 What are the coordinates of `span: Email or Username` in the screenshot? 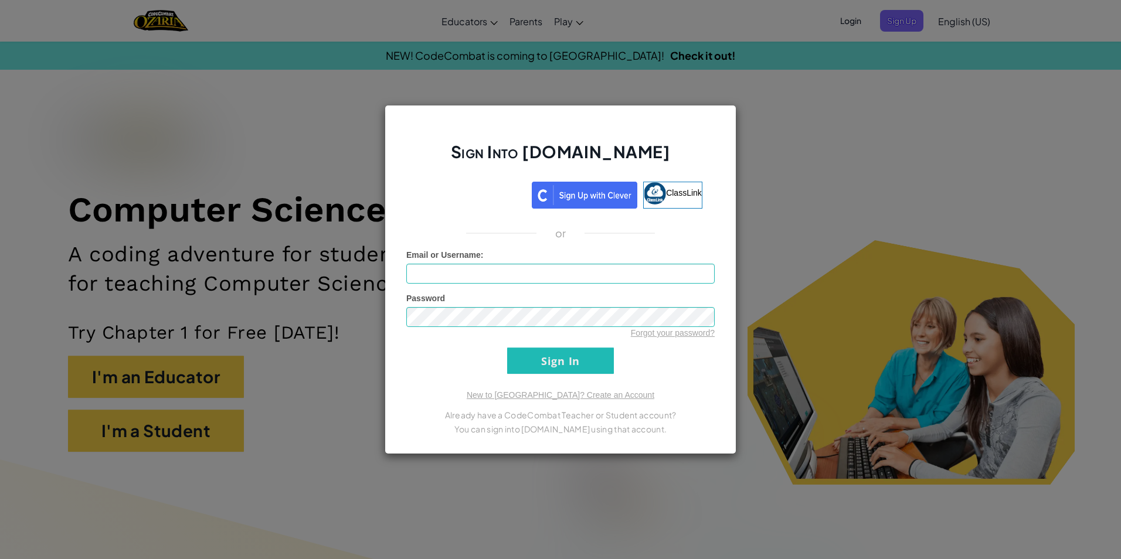 It's located at (443, 255).